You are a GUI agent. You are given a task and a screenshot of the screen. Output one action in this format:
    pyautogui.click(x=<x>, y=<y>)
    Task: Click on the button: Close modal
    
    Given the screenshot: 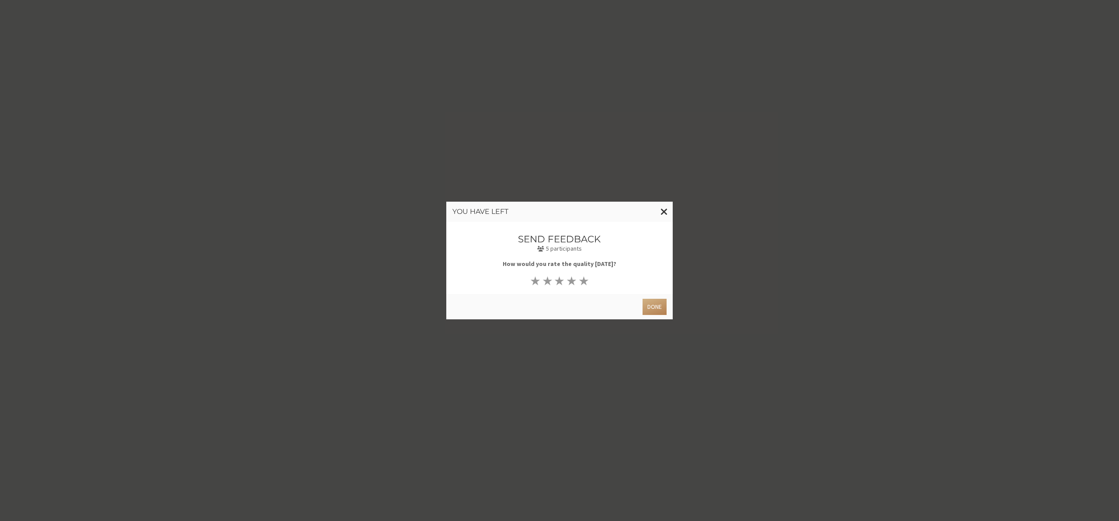 What is the action you would take?
    pyautogui.click(x=664, y=212)
    